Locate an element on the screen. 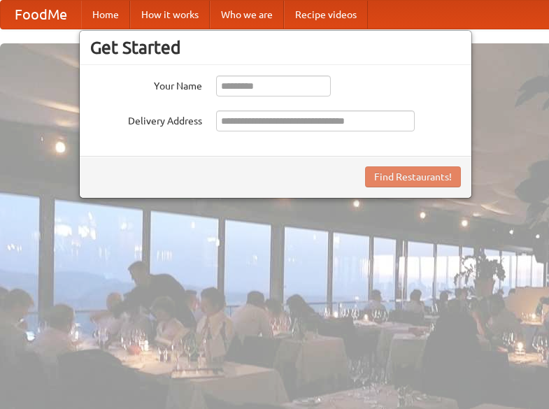  a: Who we are is located at coordinates (247, 15).